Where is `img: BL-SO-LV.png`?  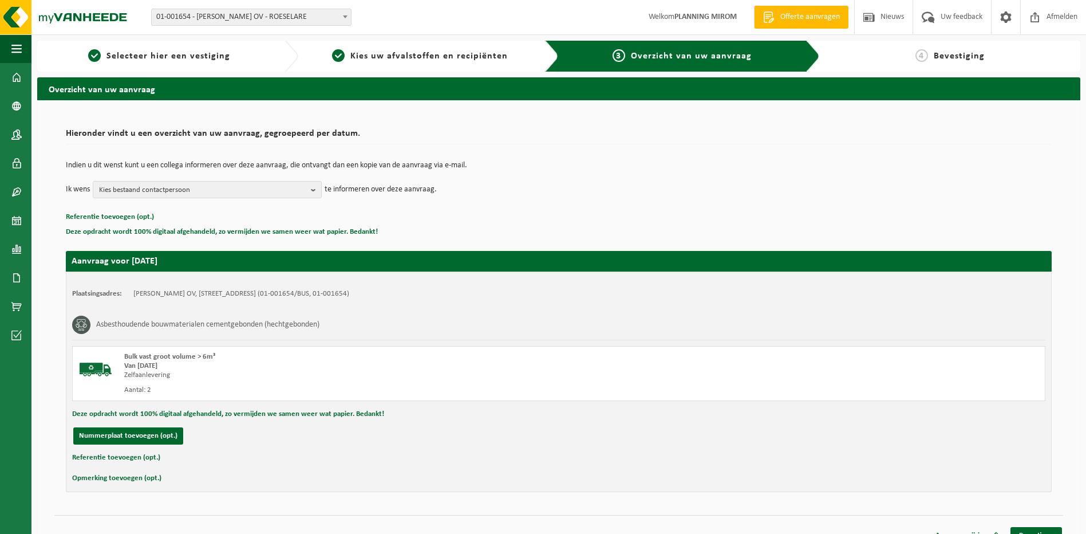 img: BL-SO-LV.png is located at coordinates (96, 369).